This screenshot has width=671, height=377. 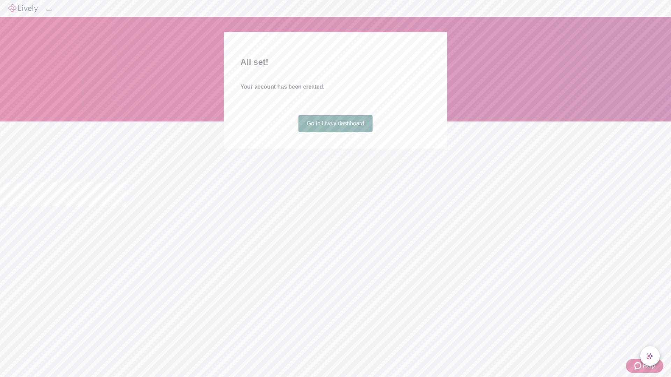 I want to click on svg: Lively AI Assistant, so click(x=650, y=356).